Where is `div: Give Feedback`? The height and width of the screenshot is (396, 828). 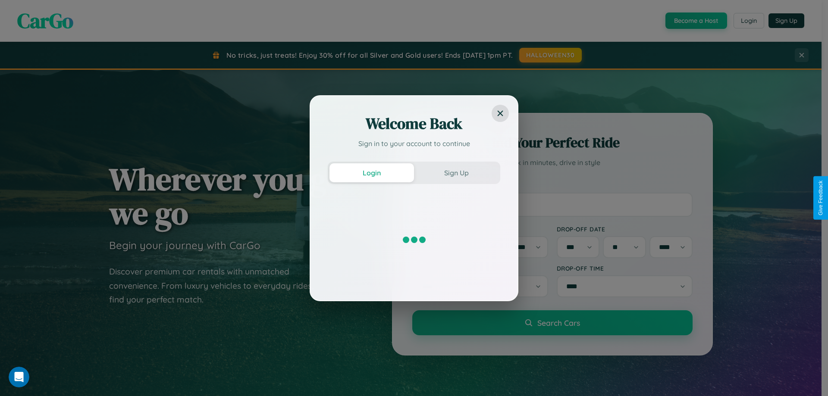
div: Give Feedback is located at coordinates (821, 198).